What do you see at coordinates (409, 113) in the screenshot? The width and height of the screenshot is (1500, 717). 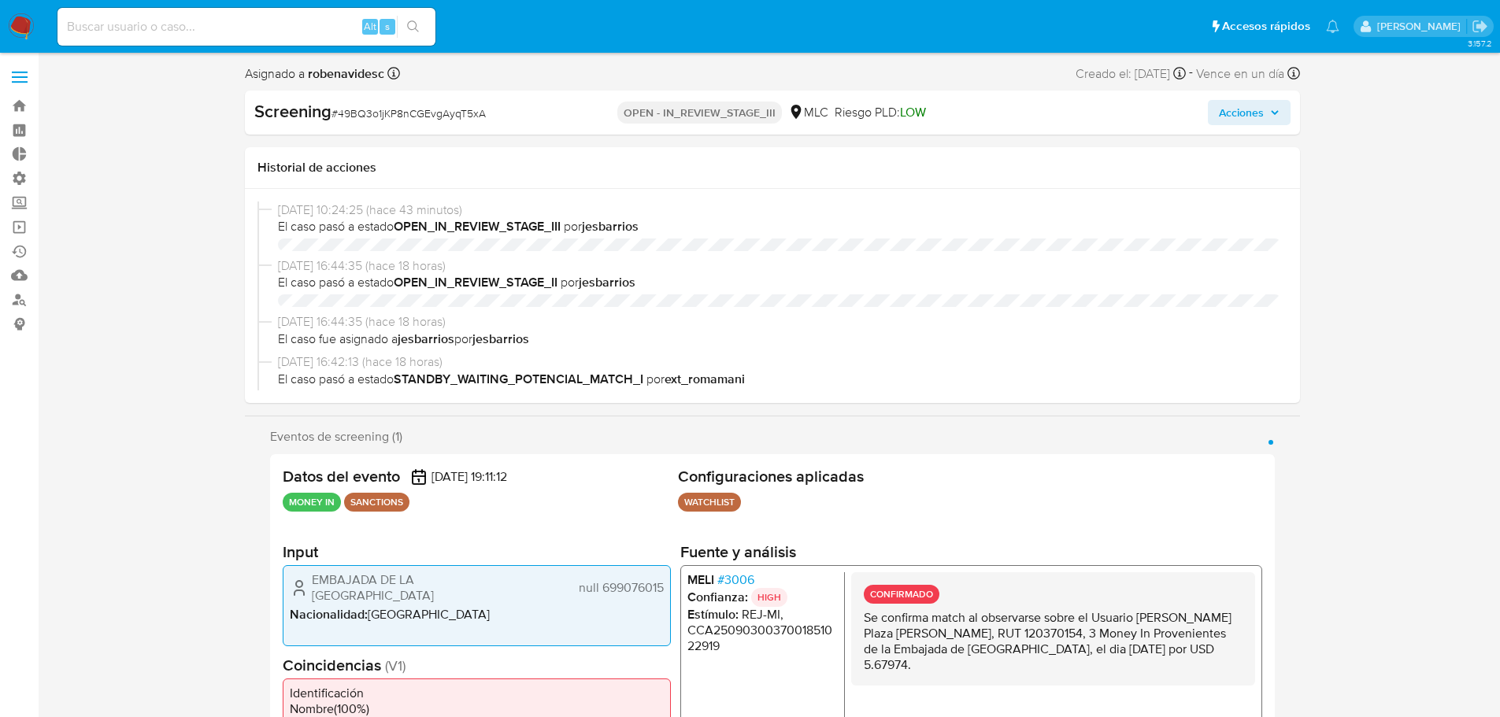 I see `span: # 49BQ3o1jKP8nCGEvgAyqT5xA` at bounding box center [409, 113].